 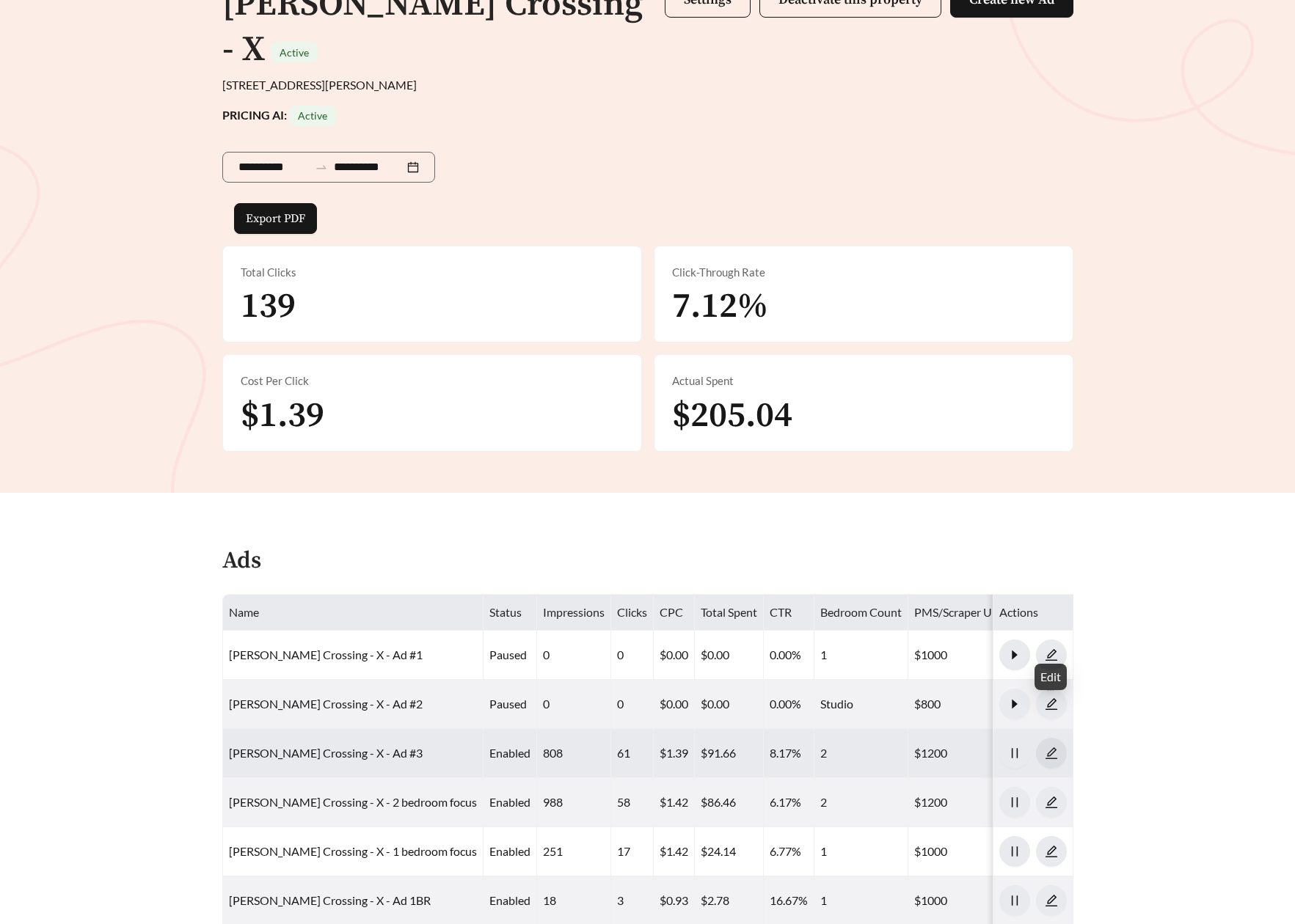 I want to click on span: $1.39, so click(x=283, y=416).